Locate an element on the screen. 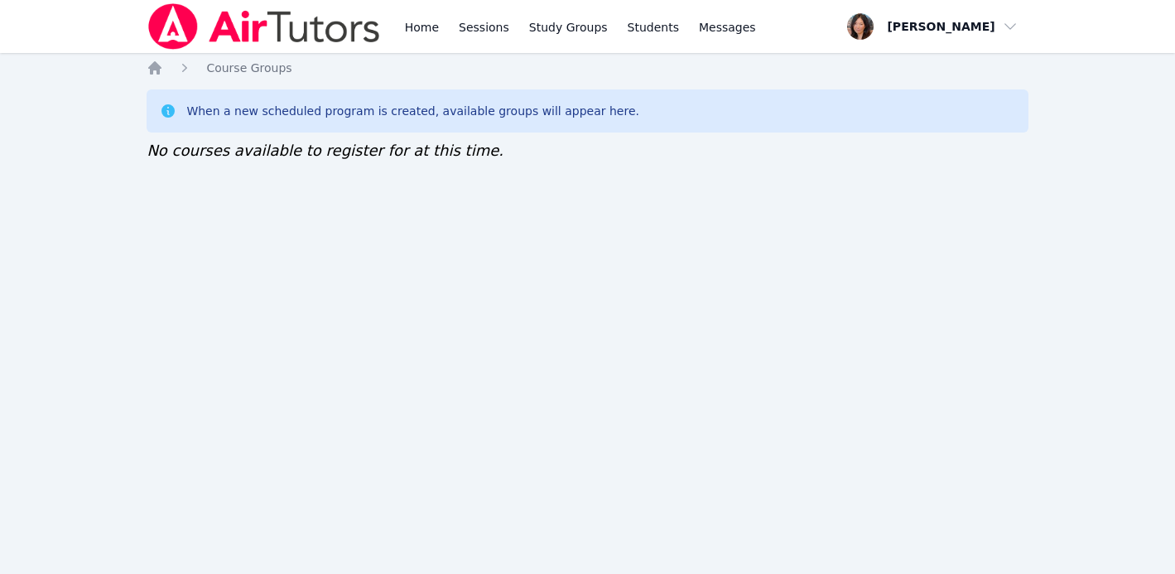 The width and height of the screenshot is (1175, 574). span: Course Groups is located at coordinates (248, 68).